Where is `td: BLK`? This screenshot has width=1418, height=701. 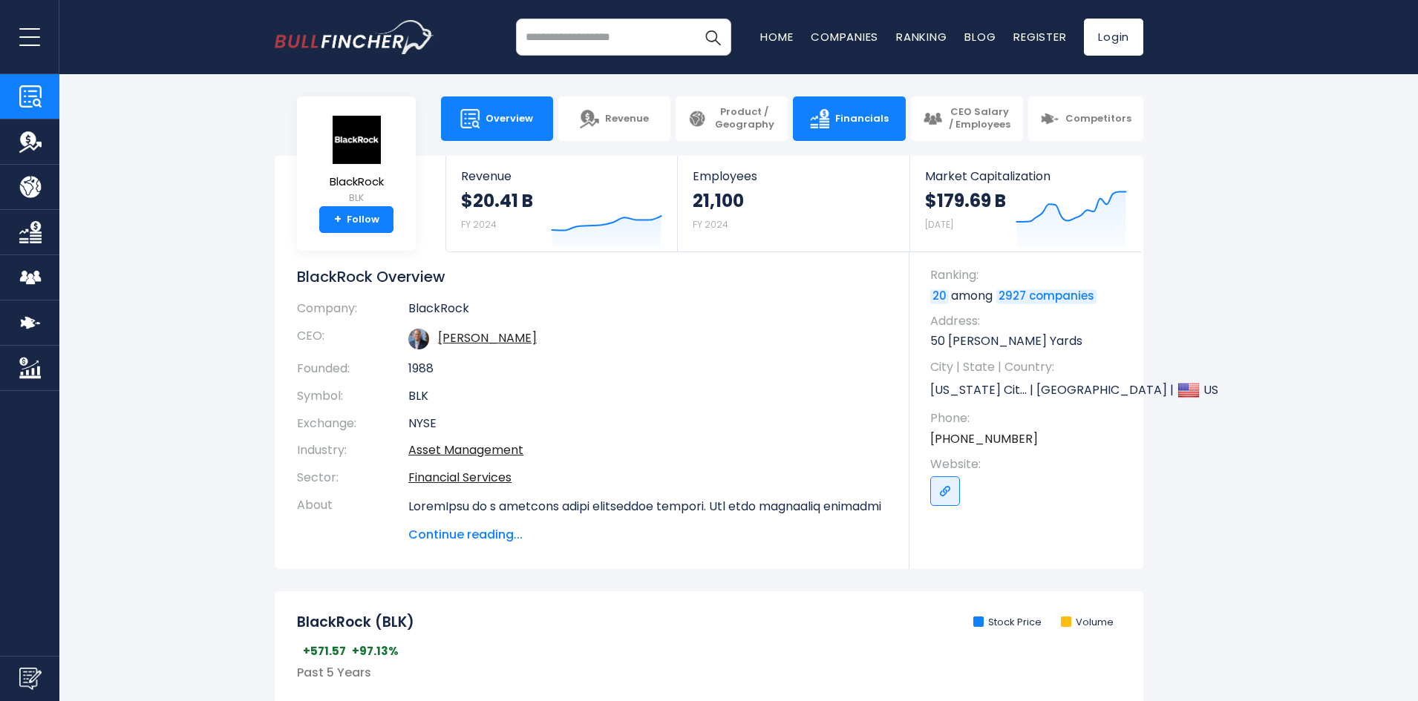
td: BLK is located at coordinates (647, 396).